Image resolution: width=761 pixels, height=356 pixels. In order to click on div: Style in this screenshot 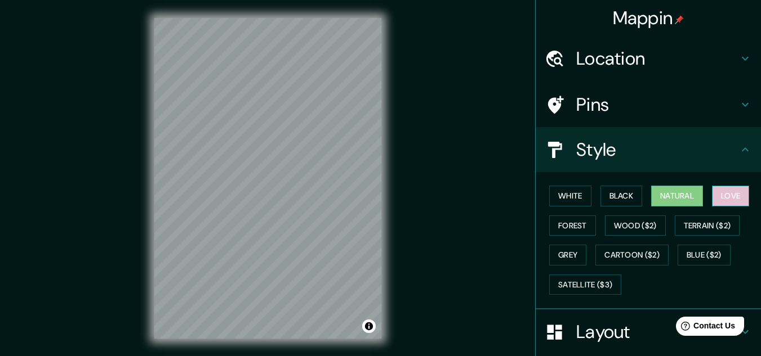, I will do `click(648, 150)`.